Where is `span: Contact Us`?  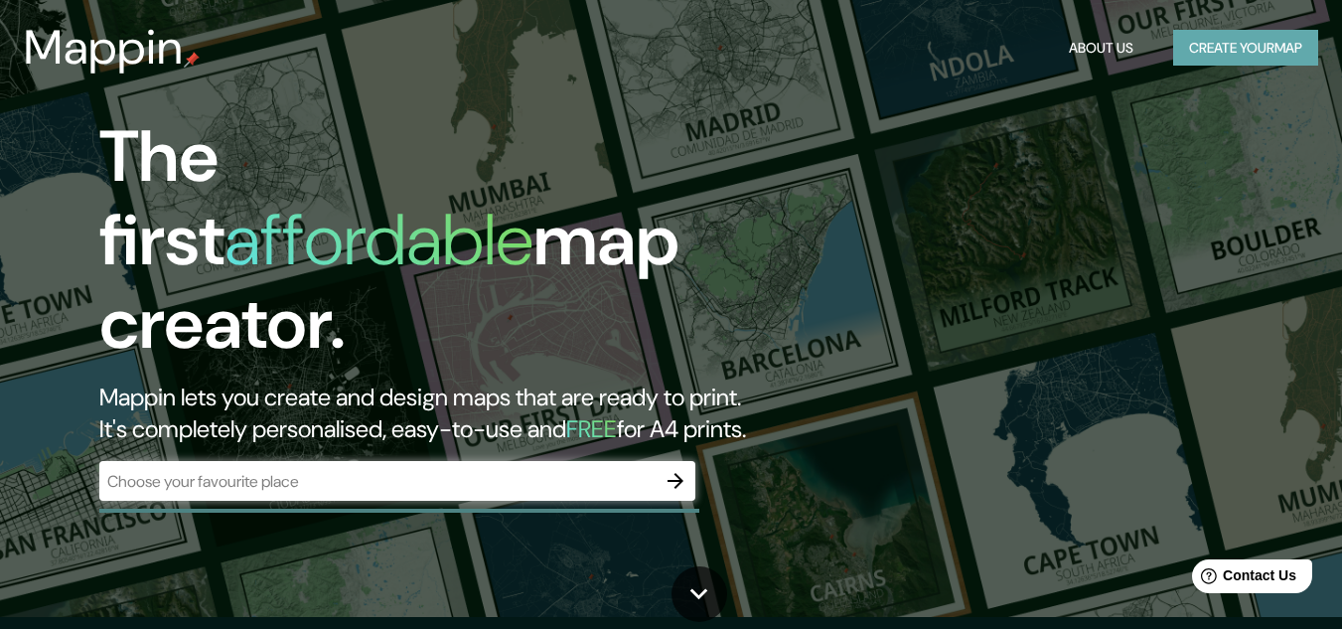 span: Contact Us is located at coordinates (94, 24).